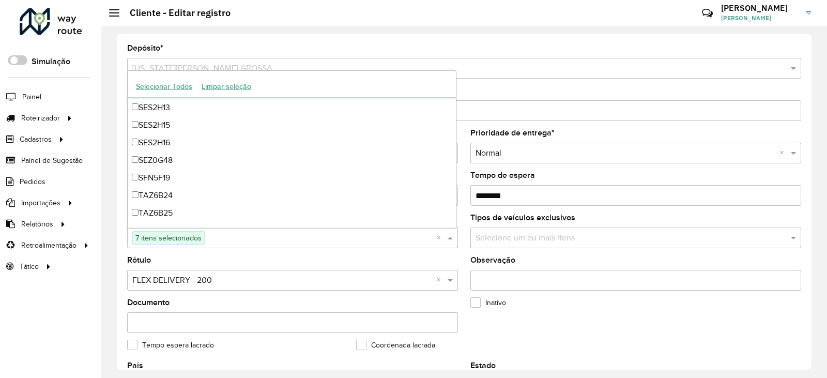  Describe the element at coordinates (148, 302) in the screenshot. I see `label: Documento` at that location.